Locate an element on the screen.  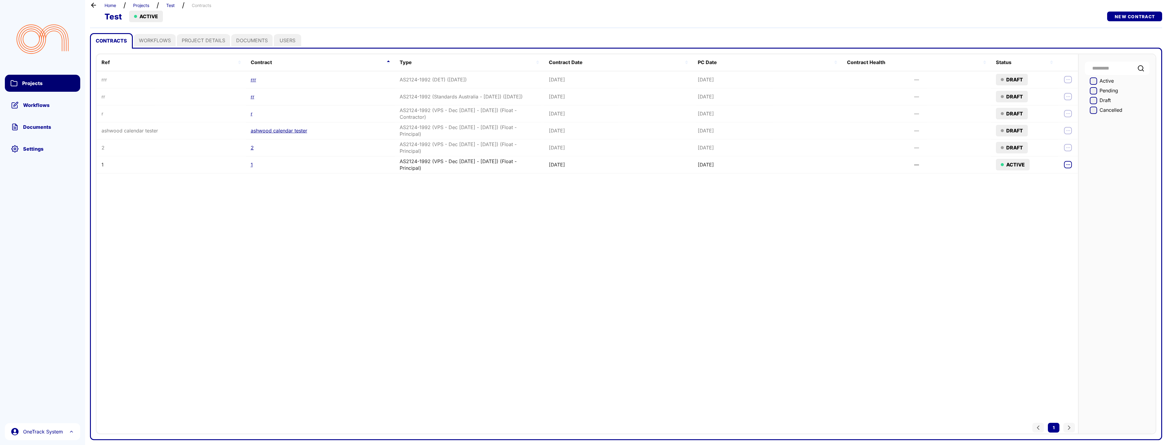
td: rr is located at coordinates (171, 97).